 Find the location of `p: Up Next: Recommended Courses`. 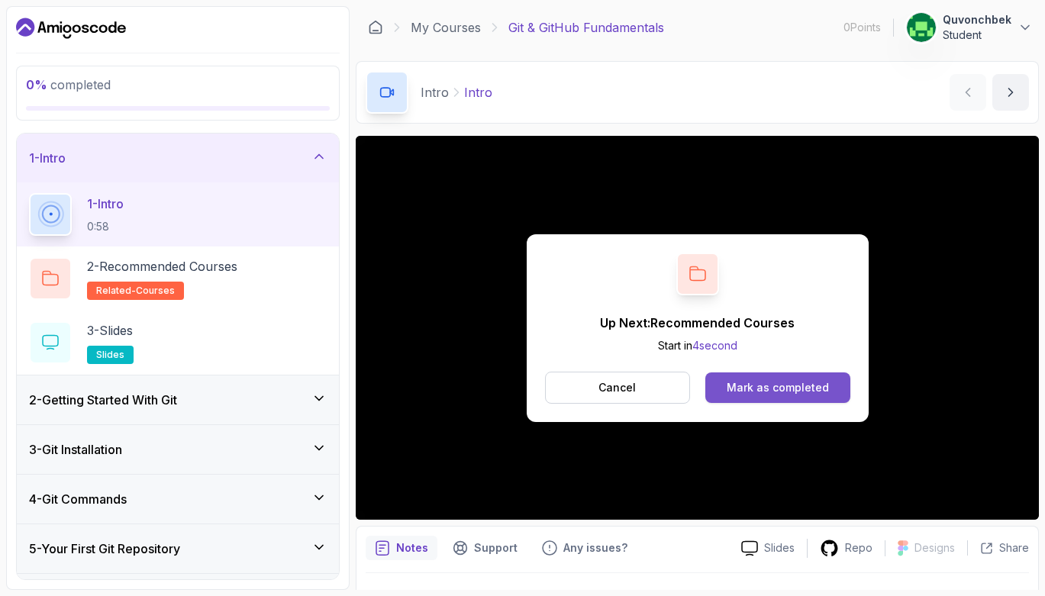

p: Up Next: Recommended Courses is located at coordinates (697, 323).